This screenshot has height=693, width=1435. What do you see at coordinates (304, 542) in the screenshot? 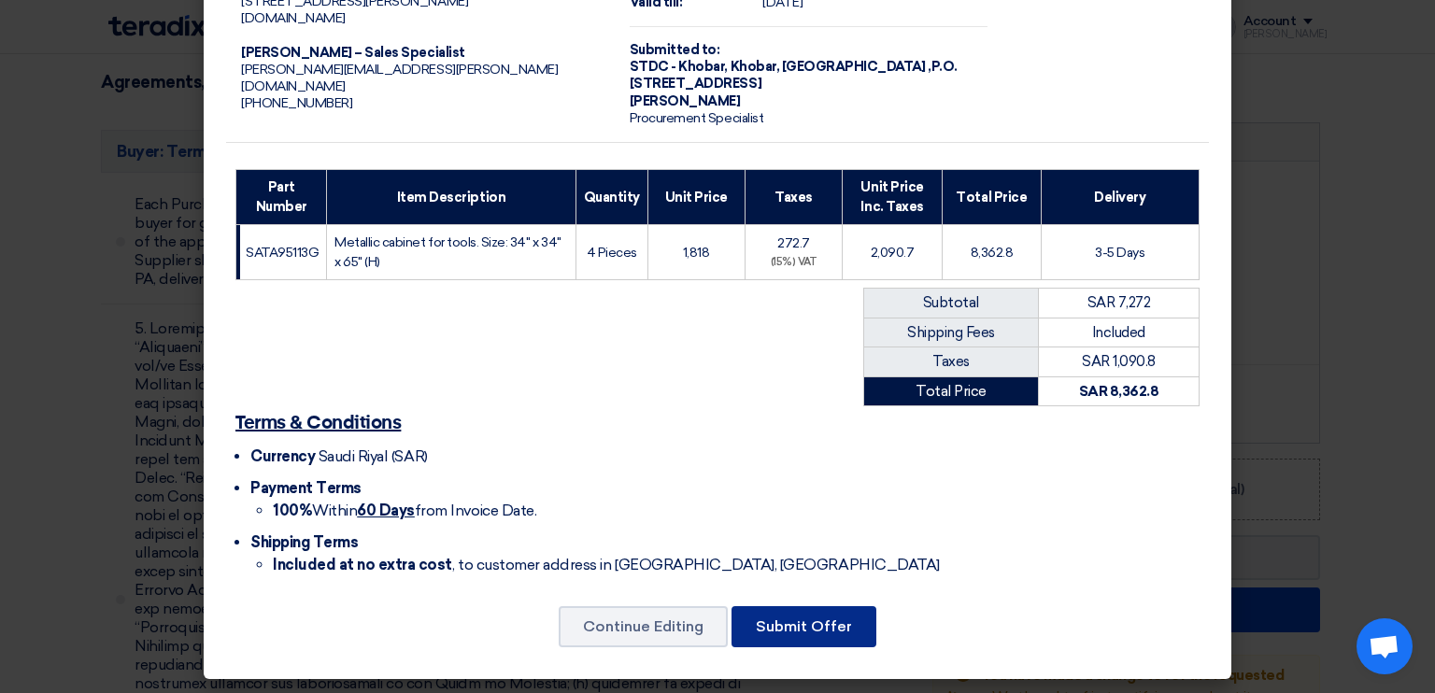
I see `span: Shipping Terms` at bounding box center [304, 542].